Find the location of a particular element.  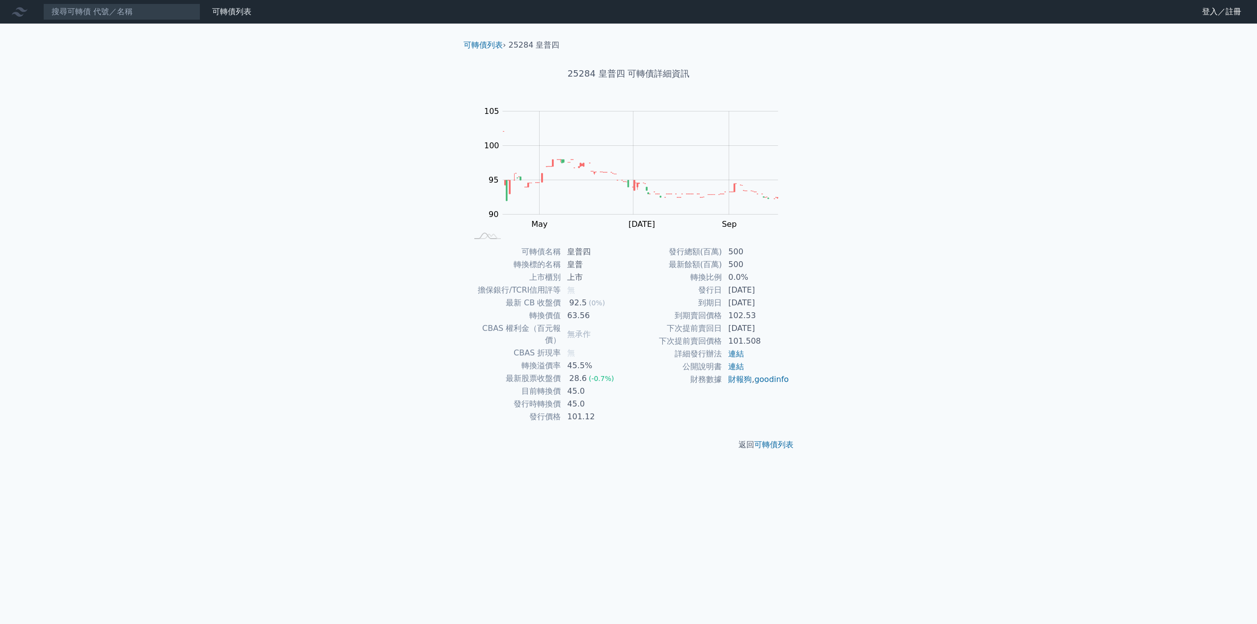

td: 轉換標的名稱 is located at coordinates (514, 265).